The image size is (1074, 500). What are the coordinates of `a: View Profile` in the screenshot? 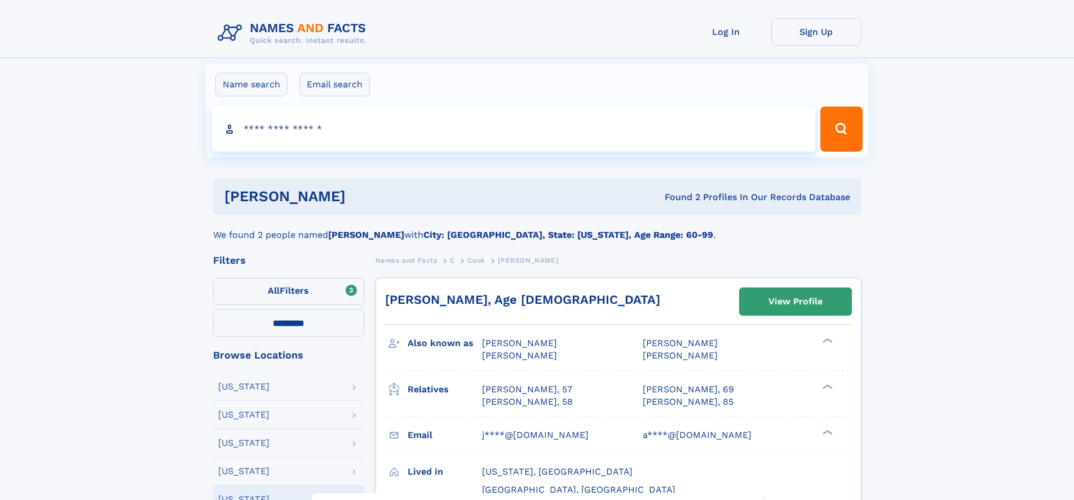 It's located at (795, 302).